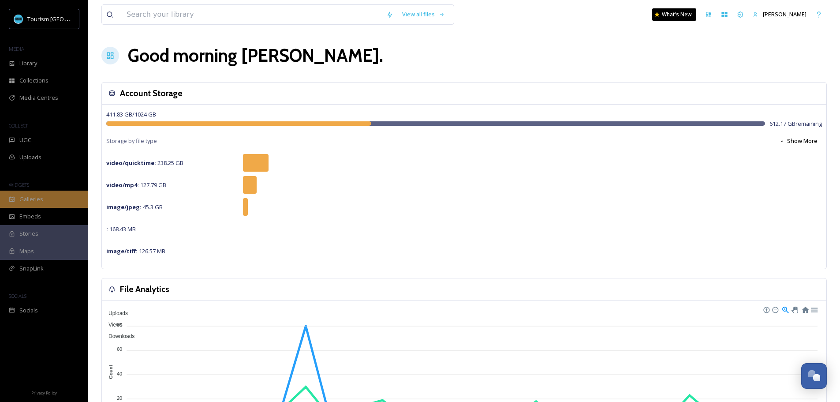 The image size is (840, 402). What do you see at coordinates (19, 184) in the screenshot?
I see `span: WIDGETS` at bounding box center [19, 184].